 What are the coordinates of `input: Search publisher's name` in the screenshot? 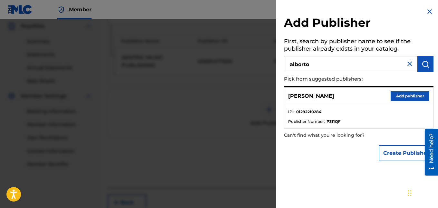 It's located at (351, 64).